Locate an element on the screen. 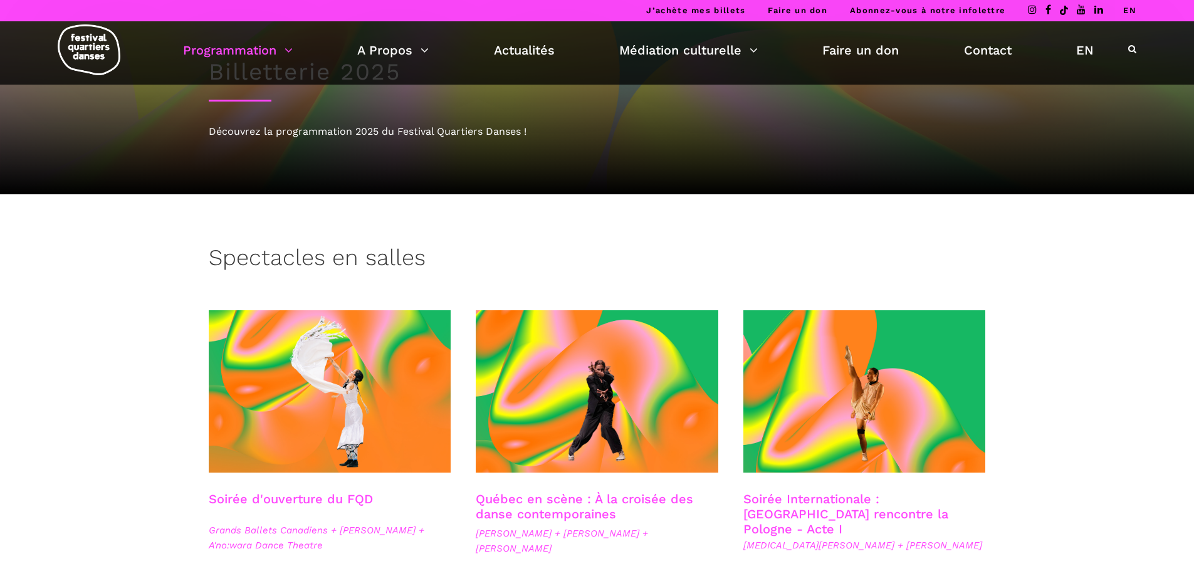 The image size is (1194, 571). a: Médiation culturelle is located at coordinates (688, 50).